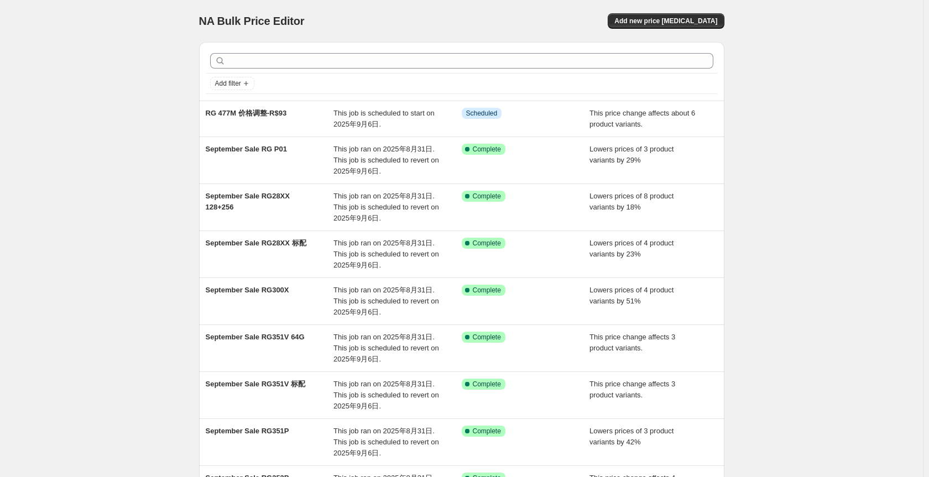 This screenshot has height=477, width=929. I want to click on span: September Sale RG351P, so click(247, 431).